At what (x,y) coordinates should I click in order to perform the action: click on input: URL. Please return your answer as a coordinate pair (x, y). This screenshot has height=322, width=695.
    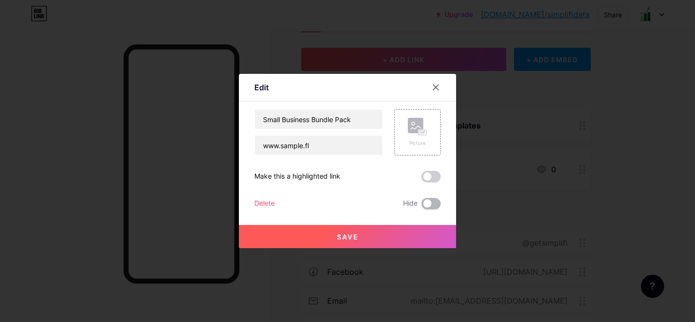
    Looking at the image, I should click on (319, 145).